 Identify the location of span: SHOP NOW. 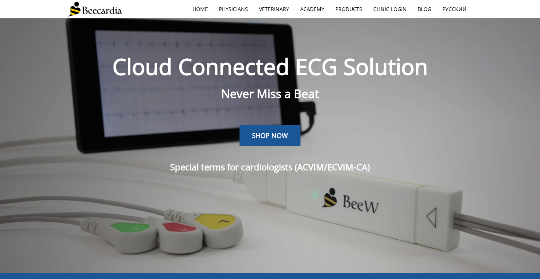
(270, 136).